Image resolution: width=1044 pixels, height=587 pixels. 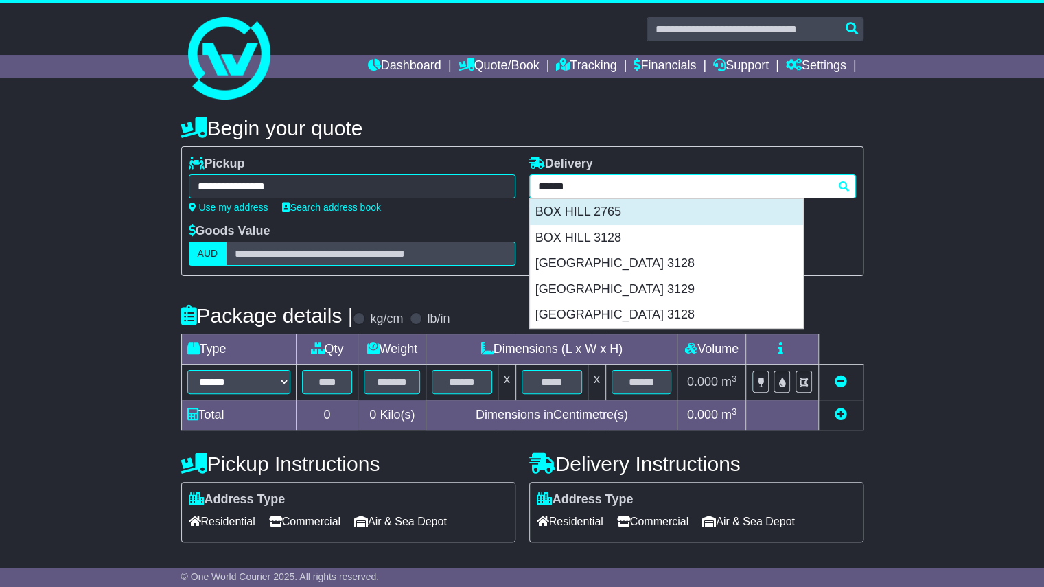 What do you see at coordinates (664, 67) in the screenshot?
I see `a: Financials` at bounding box center [664, 67].